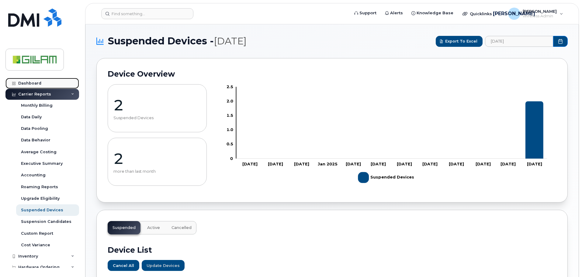 Image resolution: width=582 pixels, height=277 pixels. What do you see at coordinates (163, 265) in the screenshot?
I see `button: Update Devices` at bounding box center [163, 265].